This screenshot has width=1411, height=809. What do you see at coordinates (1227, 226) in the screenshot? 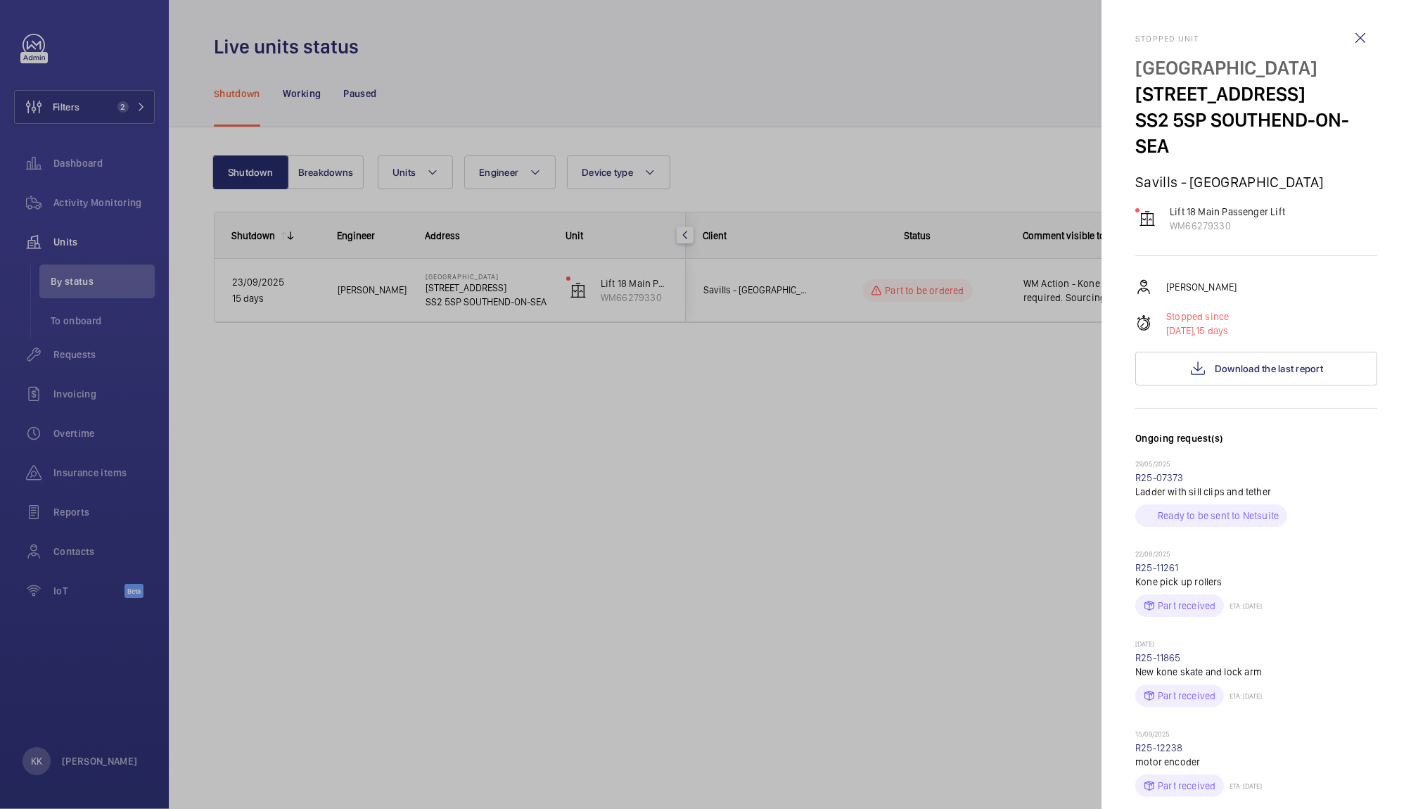
I see `p: WM66279330` at bounding box center [1227, 226].